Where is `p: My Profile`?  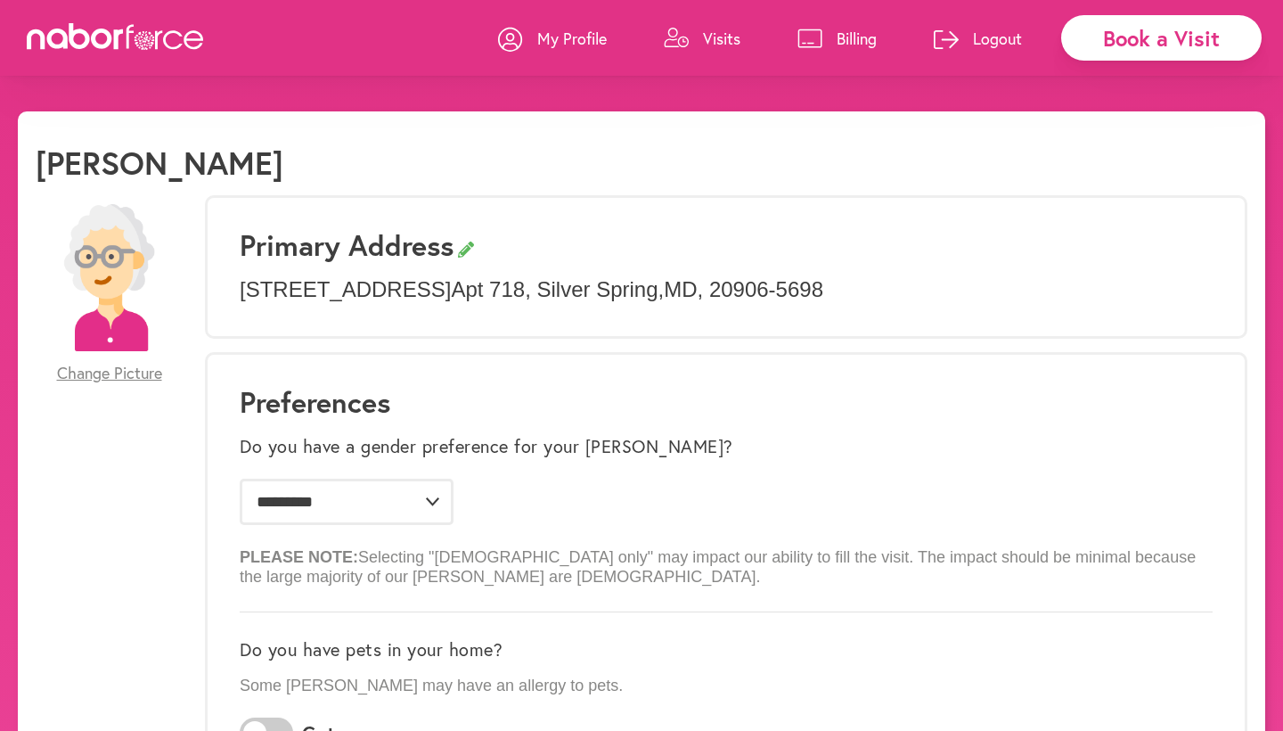 p: My Profile is located at coordinates (572, 38).